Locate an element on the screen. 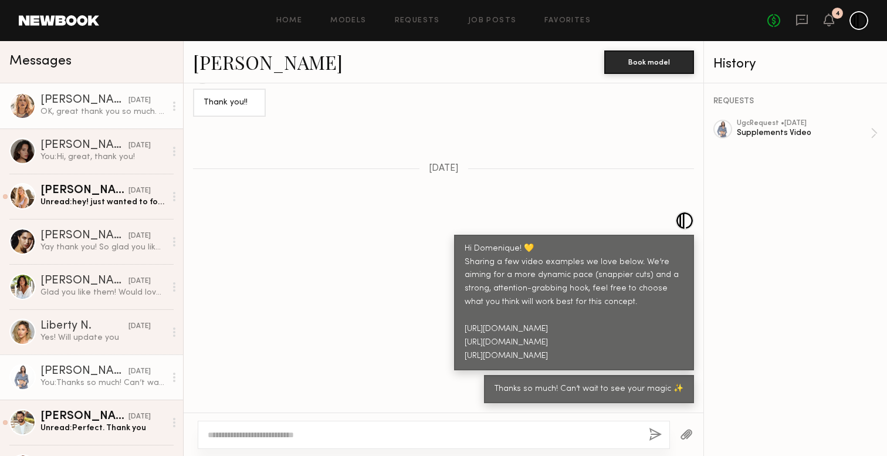 The image size is (887, 456). a: Favorites is located at coordinates (567, 21).